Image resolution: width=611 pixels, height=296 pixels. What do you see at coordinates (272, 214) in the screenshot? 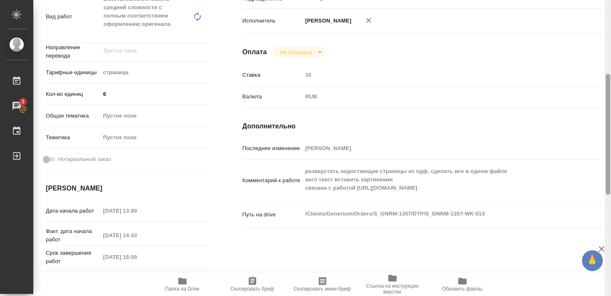
I see `p: Путь на drive` at bounding box center [272, 214].